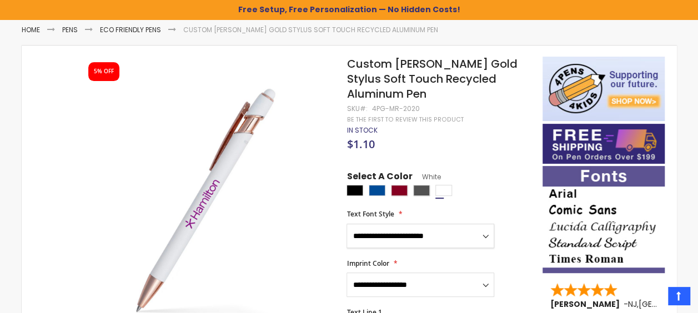 This screenshot has width=698, height=313. What do you see at coordinates (370, 214) in the screenshot?
I see `span: Text Font Style` at bounding box center [370, 214].